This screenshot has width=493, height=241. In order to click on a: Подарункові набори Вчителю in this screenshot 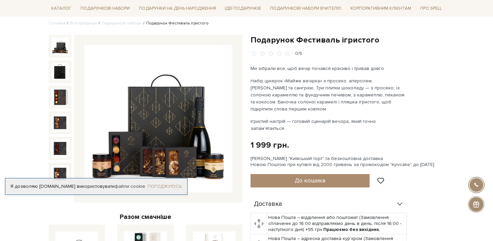, I will do `click(305, 8)`.